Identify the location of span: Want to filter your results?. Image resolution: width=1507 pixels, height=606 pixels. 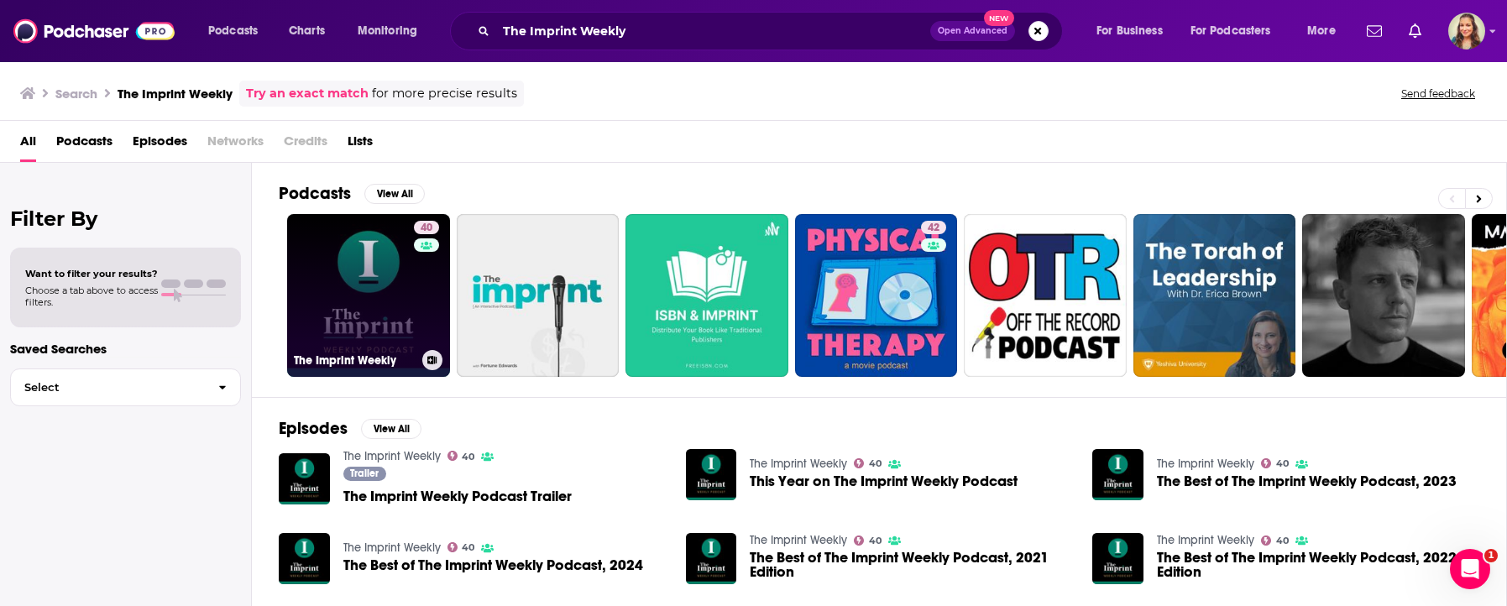
(92, 274).